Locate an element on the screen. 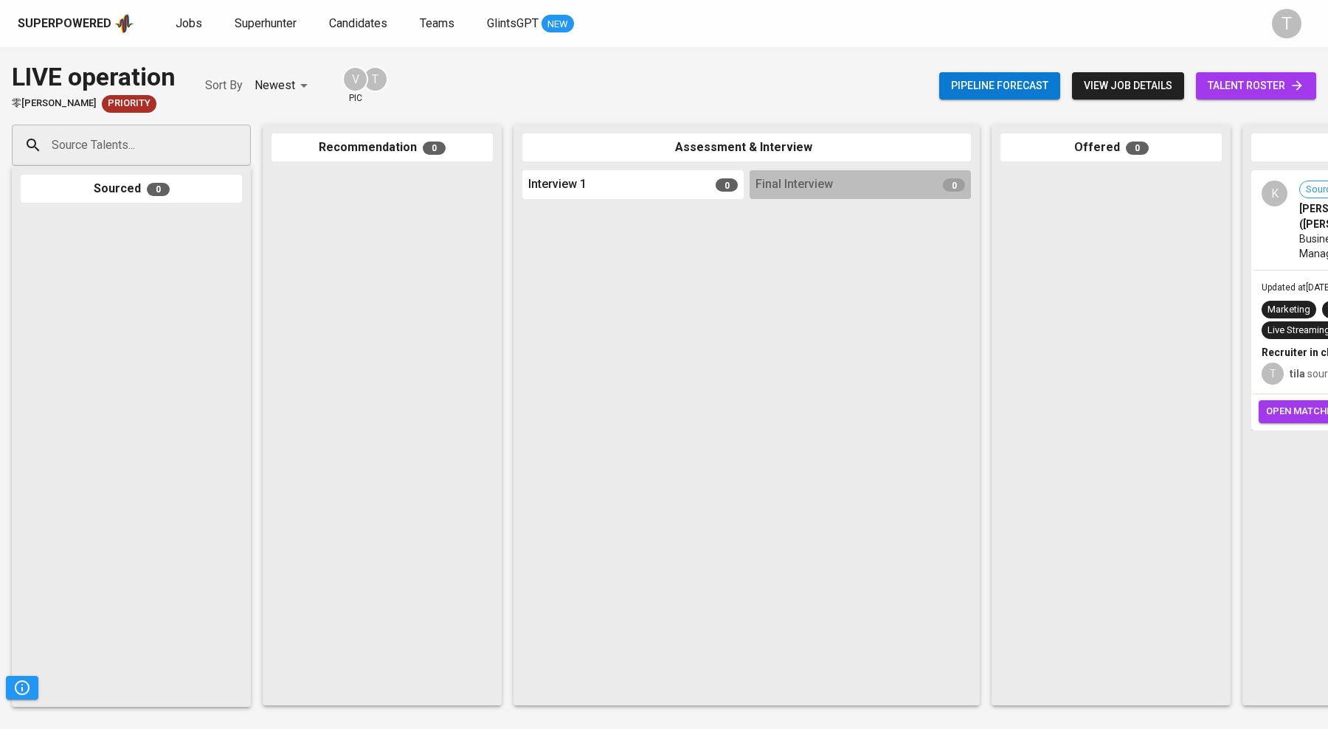 The image size is (1328, 729). span: Candidates is located at coordinates (358, 23).